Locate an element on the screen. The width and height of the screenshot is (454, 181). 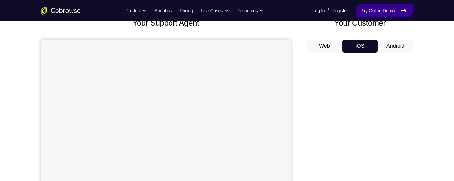
a: Log In is located at coordinates (318, 11).